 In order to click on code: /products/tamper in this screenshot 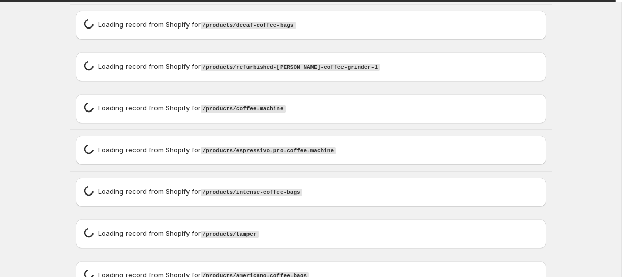, I will do `click(230, 234)`.